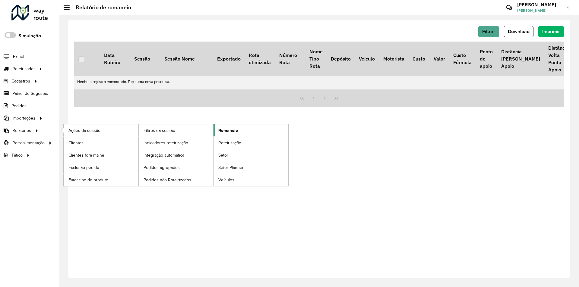 The height and width of the screenshot is (287, 579). What do you see at coordinates (24, 118) in the screenshot?
I see `span: Importações` at bounding box center [24, 118].